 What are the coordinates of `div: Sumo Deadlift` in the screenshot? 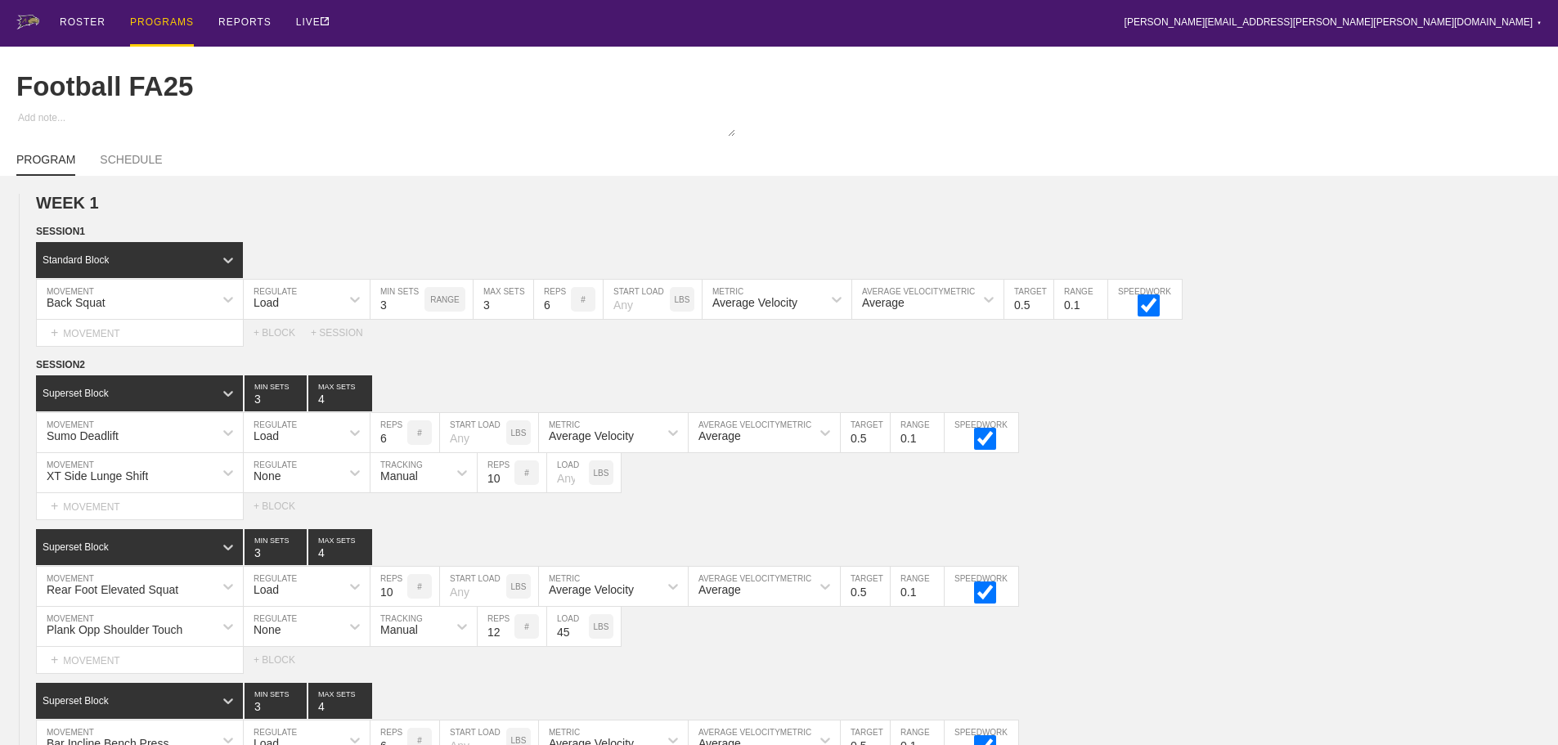 It's located at (83, 436).